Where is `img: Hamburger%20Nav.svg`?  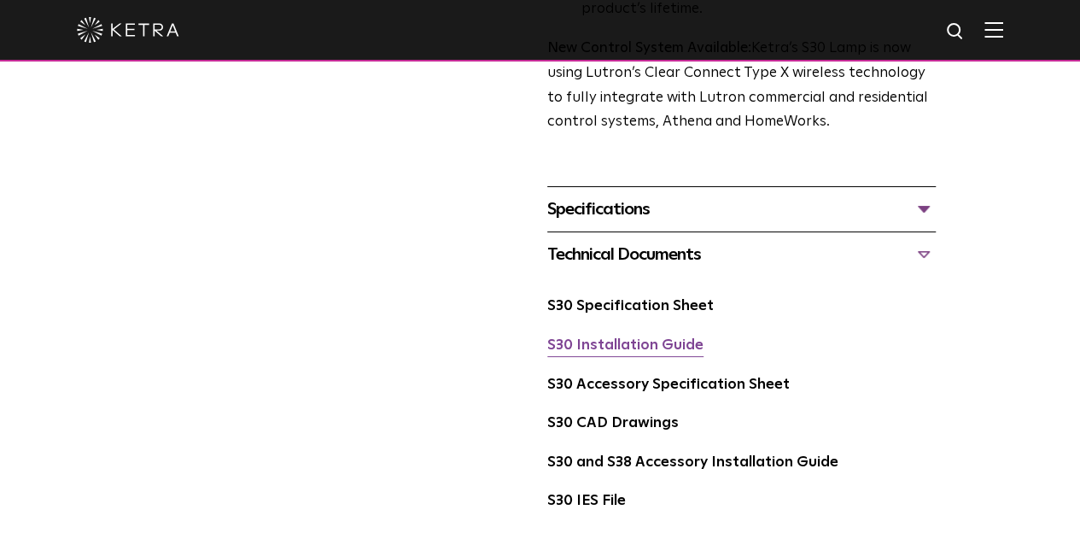 img: Hamburger%20Nav.svg is located at coordinates (994, 29).